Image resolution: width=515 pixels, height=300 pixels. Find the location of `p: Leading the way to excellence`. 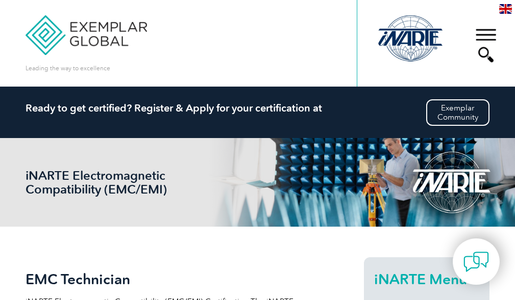

p: Leading the way to excellence is located at coordinates (68, 68).